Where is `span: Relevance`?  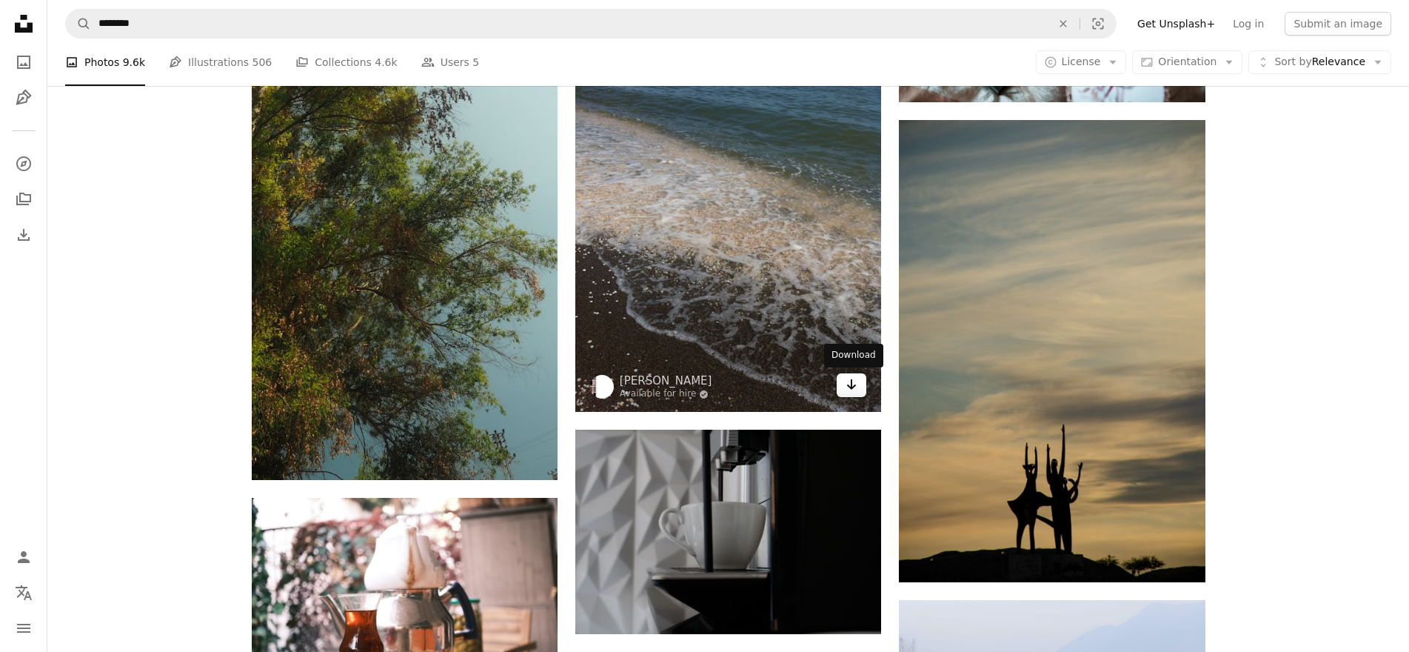
span: Relevance is located at coordinates (1320, 62).